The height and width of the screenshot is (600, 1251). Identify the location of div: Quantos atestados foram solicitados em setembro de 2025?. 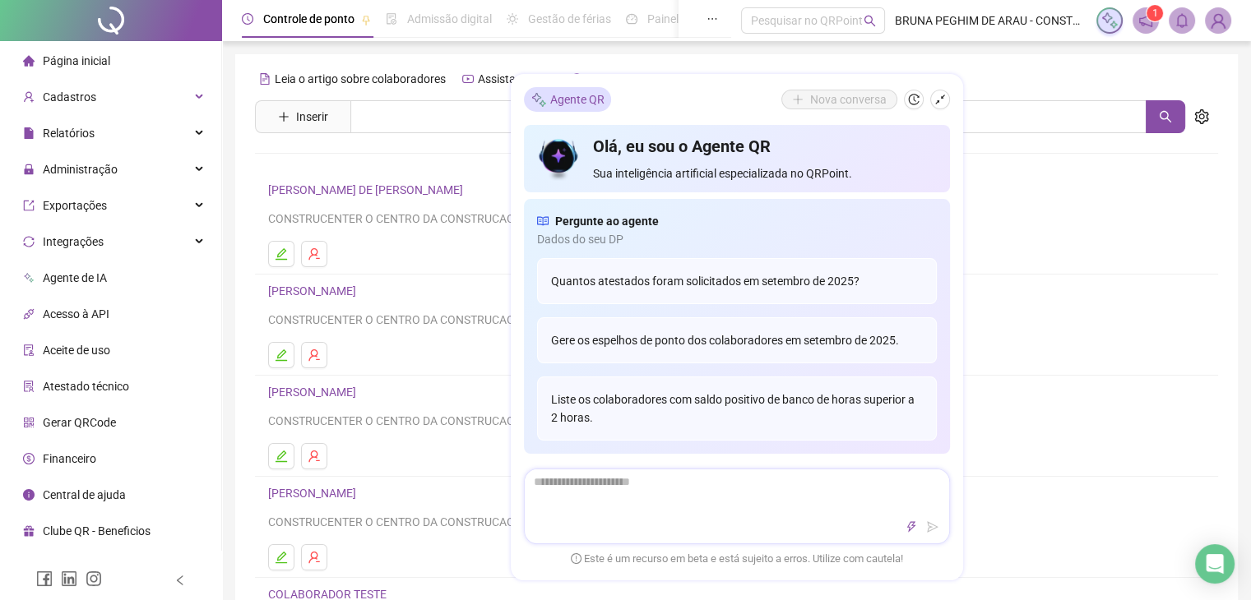
(737, 281).